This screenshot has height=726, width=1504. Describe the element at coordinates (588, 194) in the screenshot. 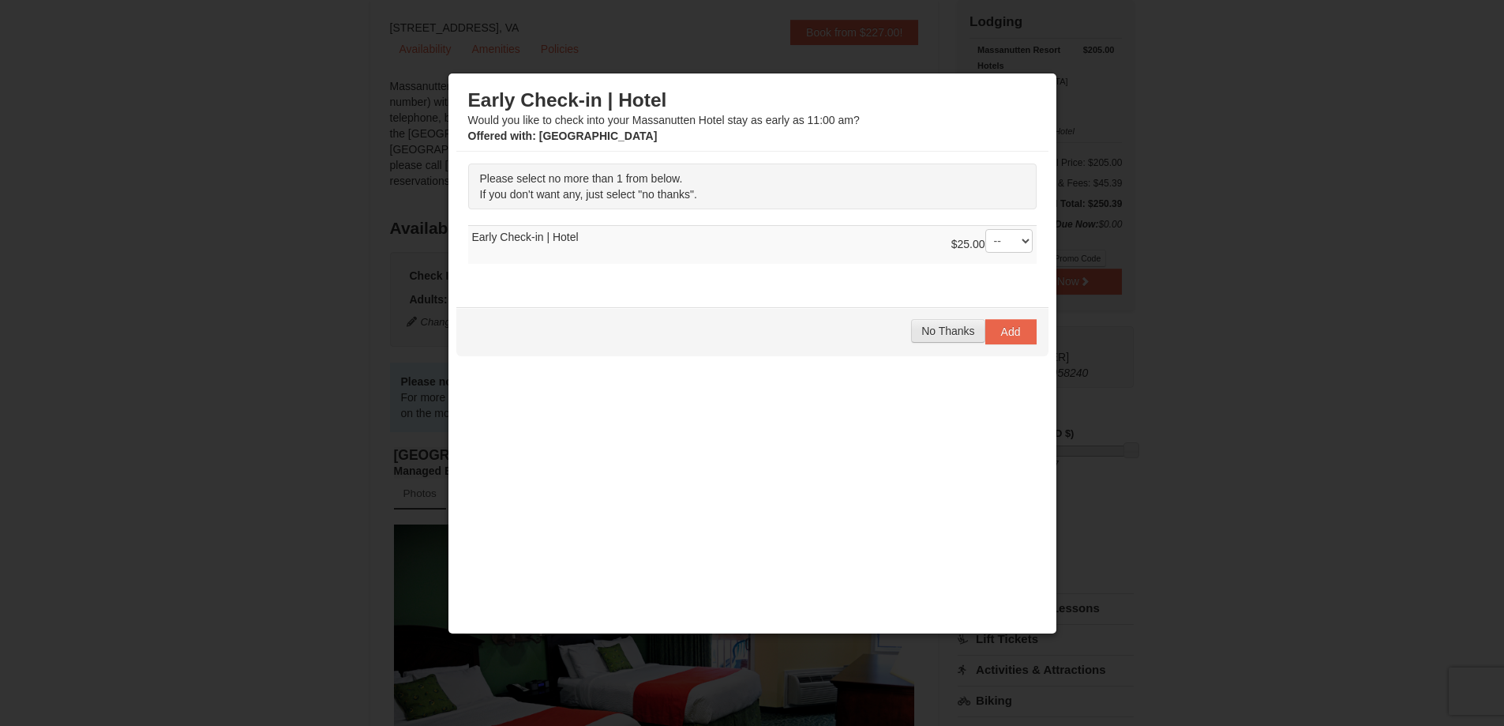

I see `span: If you don't want any, just select "no thanks".` at that location.